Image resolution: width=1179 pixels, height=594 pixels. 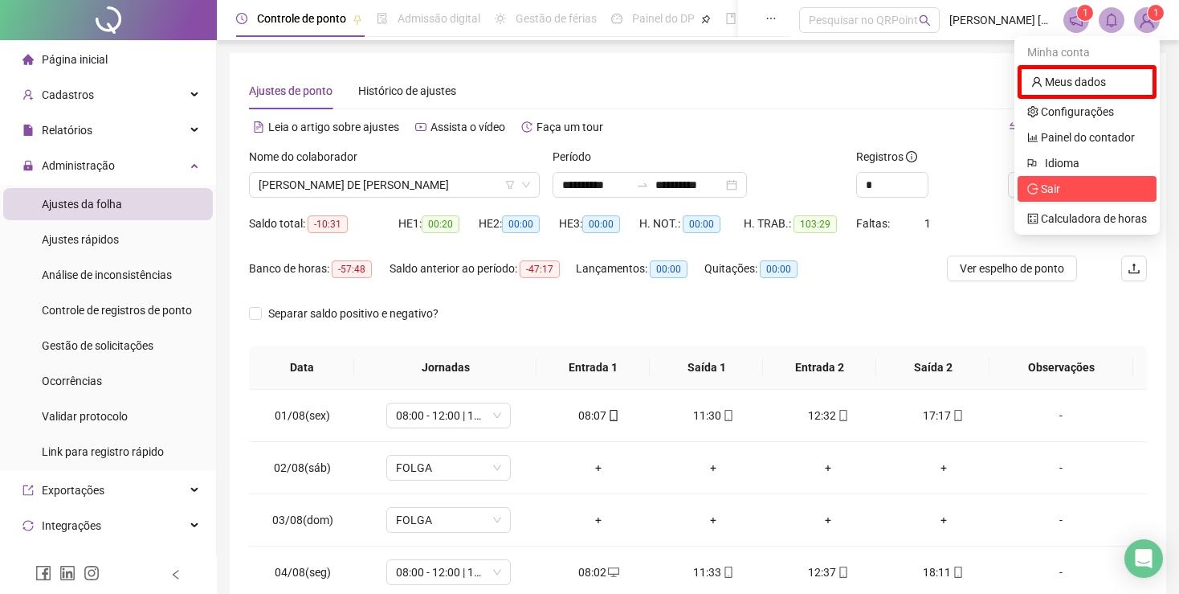 What do you see at coordinates (468, 127) in the screenshot?
I see `span: Assista o vídeo` at bounding box center [468, 127].